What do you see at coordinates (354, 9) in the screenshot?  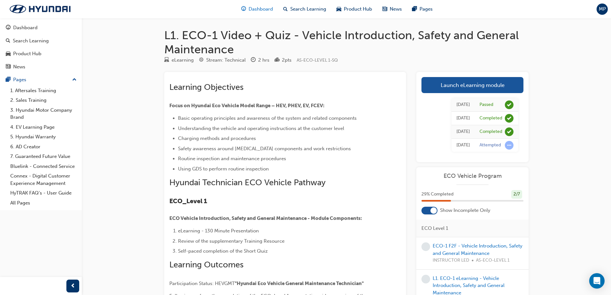 I see `a: car-iconProduct Hub` at bounding box center [354, 9].